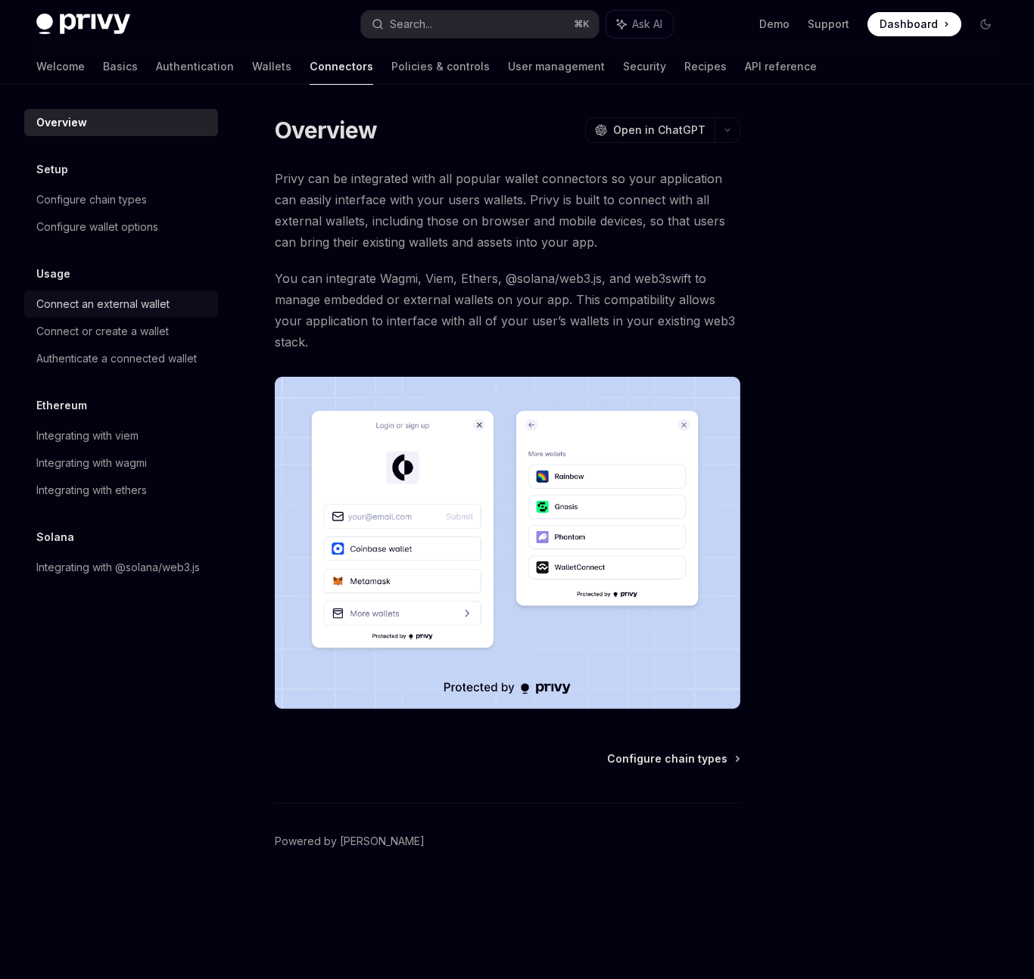 Image resolution: width=1034 pixels, height=979 pixels. Describe the element at coordinates (195, 67) in the screenshot. I see `a: Authentication` at that location.